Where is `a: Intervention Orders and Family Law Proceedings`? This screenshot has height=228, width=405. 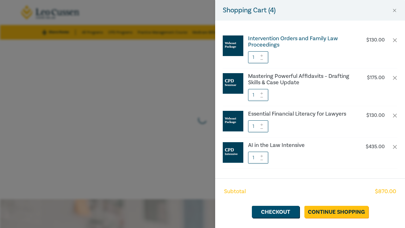 a: Intervention Orders and Family Law Proceedings is located at coordinates (301, 42).